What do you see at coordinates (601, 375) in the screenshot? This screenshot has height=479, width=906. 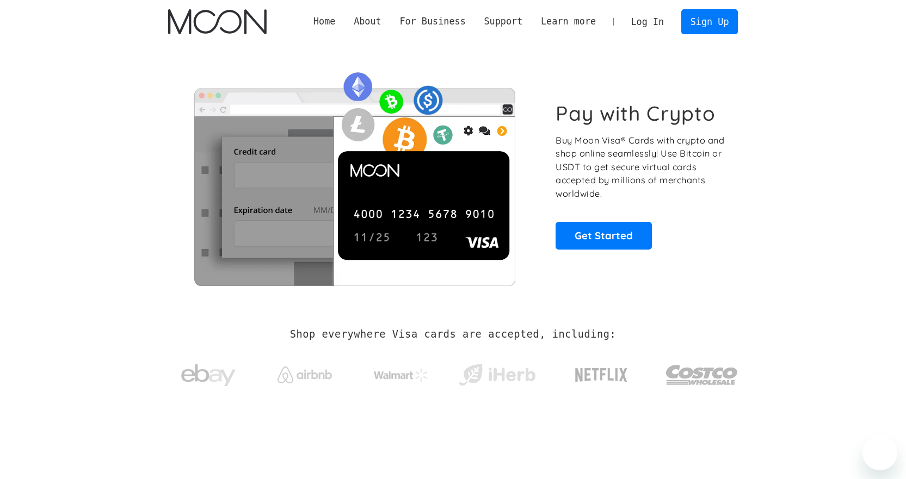 I see `img: Netflix` at bounding box center [601, 375].